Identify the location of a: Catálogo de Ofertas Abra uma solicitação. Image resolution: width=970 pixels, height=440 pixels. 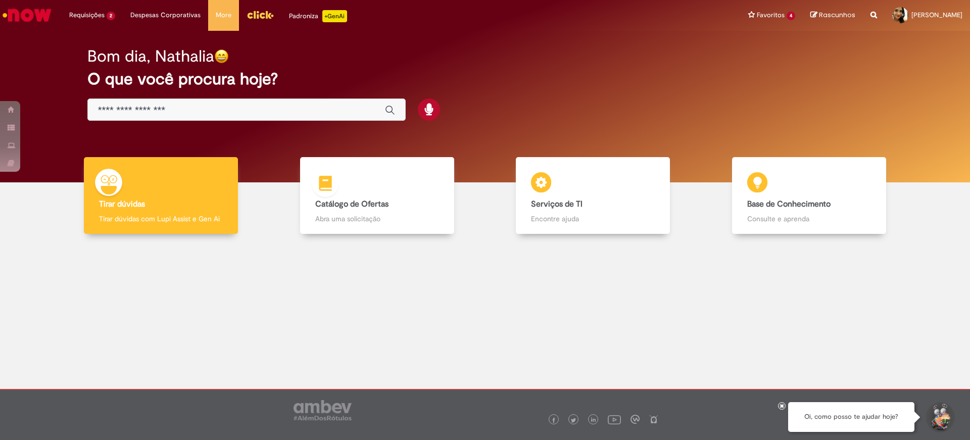
(377, 196).